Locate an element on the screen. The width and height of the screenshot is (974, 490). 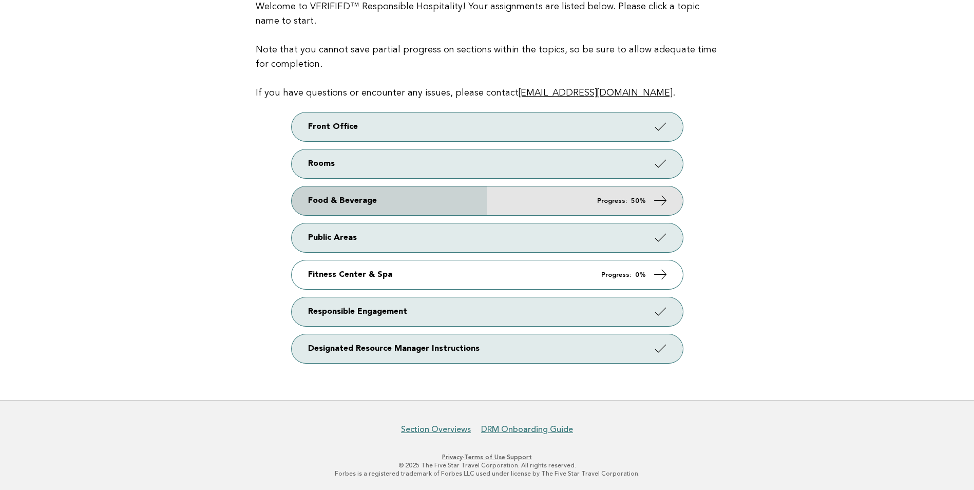
a: Front Office is located at coordinates (487, 127).